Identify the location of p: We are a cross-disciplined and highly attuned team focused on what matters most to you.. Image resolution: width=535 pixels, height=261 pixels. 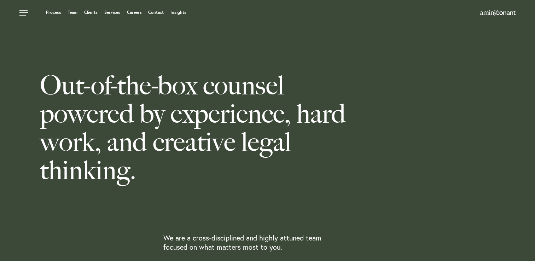
(253, 242).